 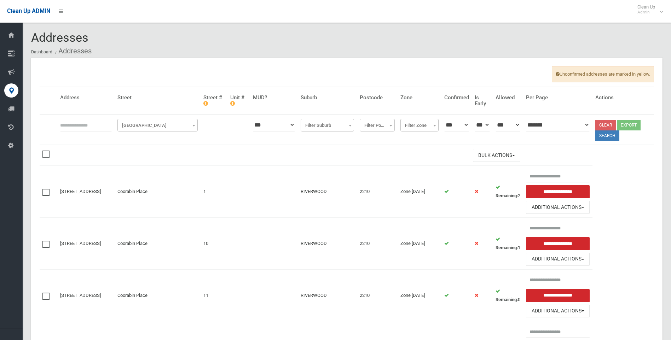 What do you see at coordinates (29, 11) in the screenshot?
I see `span: Clean Up ADMIN` at bounding box center [29, 11].